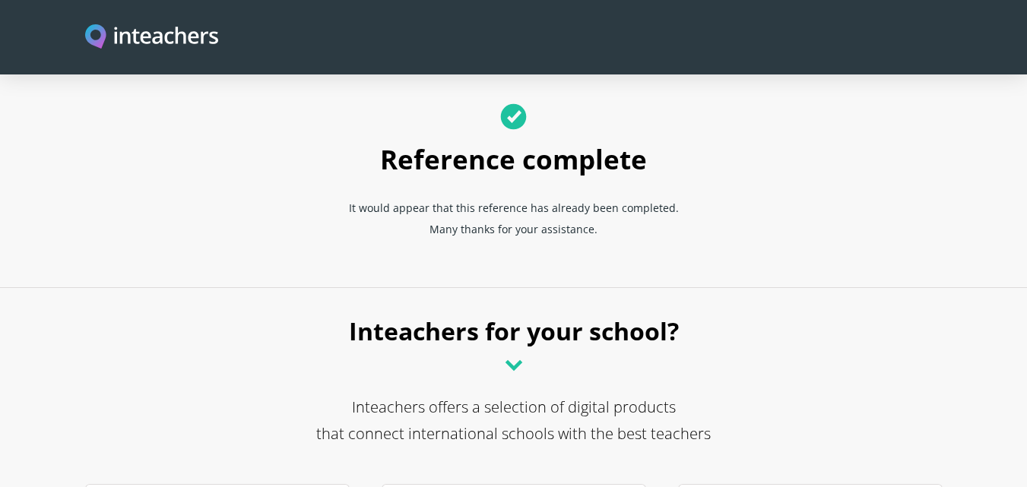 The image size is (1027, 487). I want to click on h1: Reference complete, so click(514, 144).